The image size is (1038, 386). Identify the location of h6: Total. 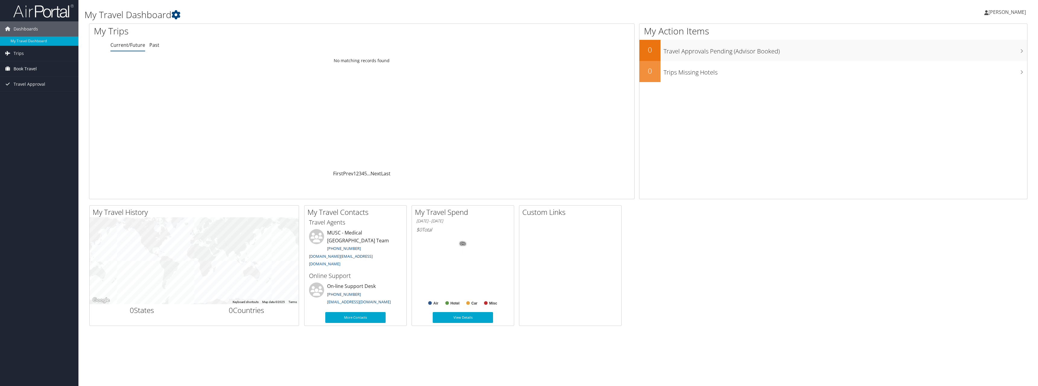
(463, 230).